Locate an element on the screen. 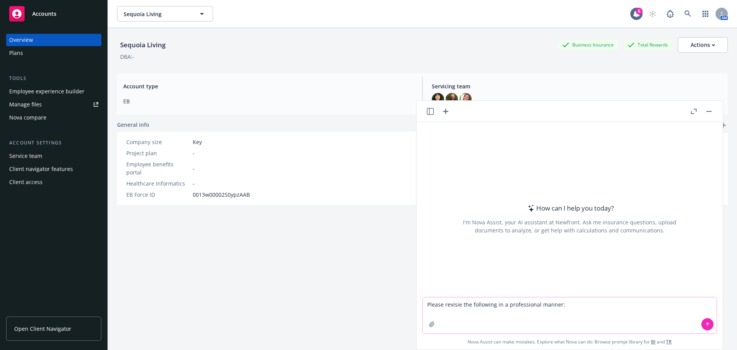 The image size is (737, 350). a: Client navigator features is located at coordinates (54, 169).